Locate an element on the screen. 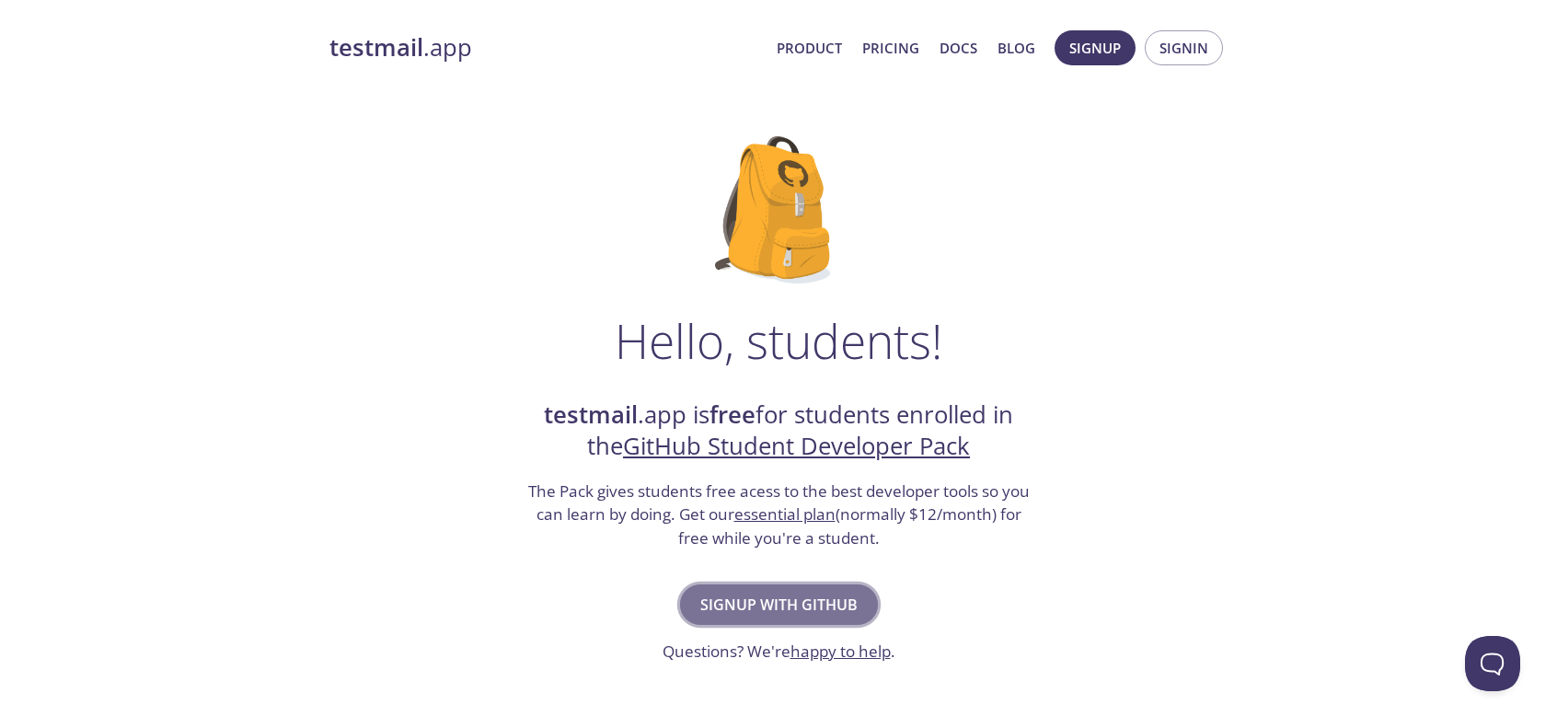 The width and height of the screenshot is (1557, 728). button: Signin is located at coordinates (1183, 48).